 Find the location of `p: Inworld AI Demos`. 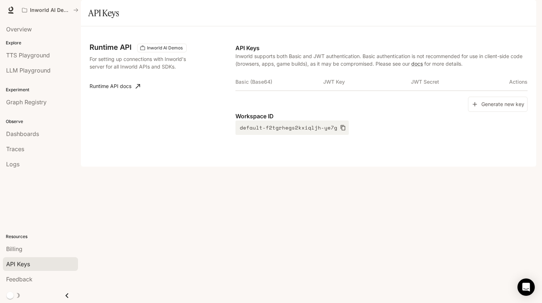

p: Inworld AI Demos is located at coordinates (50, 10).